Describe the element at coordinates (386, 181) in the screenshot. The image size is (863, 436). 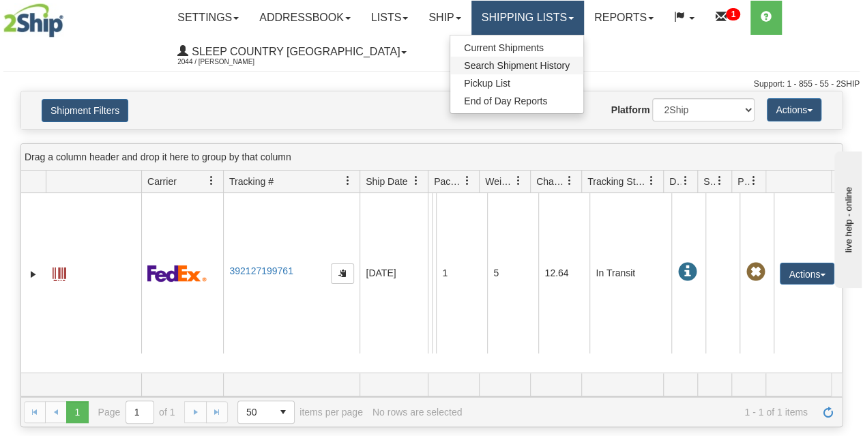
I see `span: Ship Date` at that location.